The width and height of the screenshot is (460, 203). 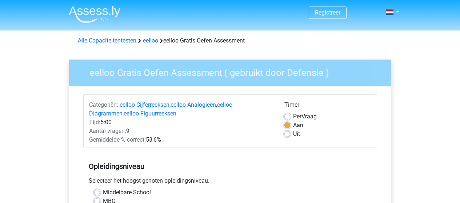 What do you see at coordinates (298, 126) in the screenshot?
I see `label: Aan` at bounding box center [298, 126].